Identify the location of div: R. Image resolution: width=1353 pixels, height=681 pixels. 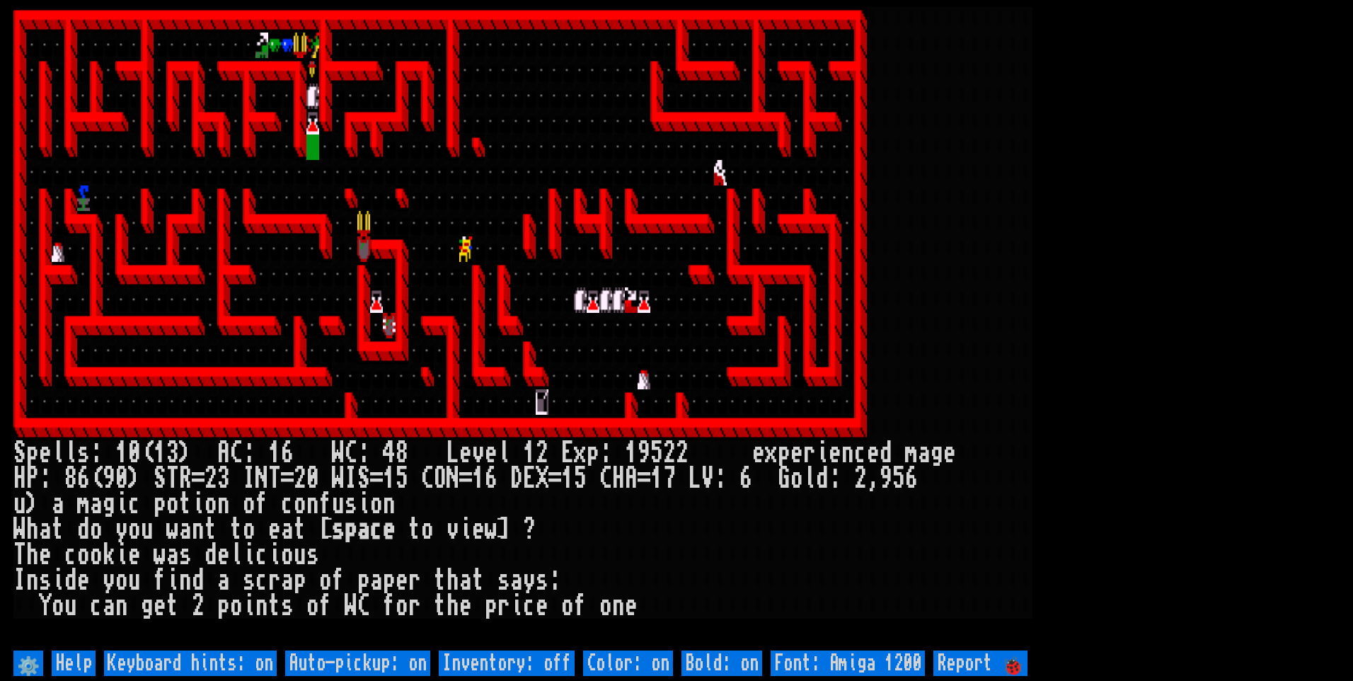
(185, 478).